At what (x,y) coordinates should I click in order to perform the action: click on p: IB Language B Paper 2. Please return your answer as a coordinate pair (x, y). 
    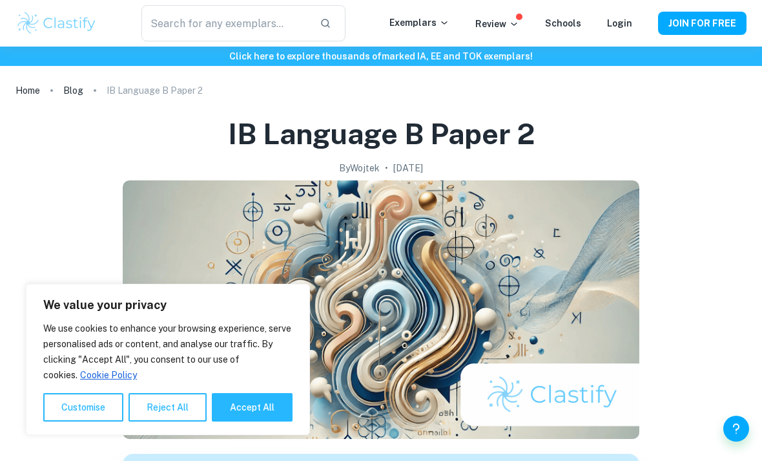
    Looking at the image, I should click on (154, 90).